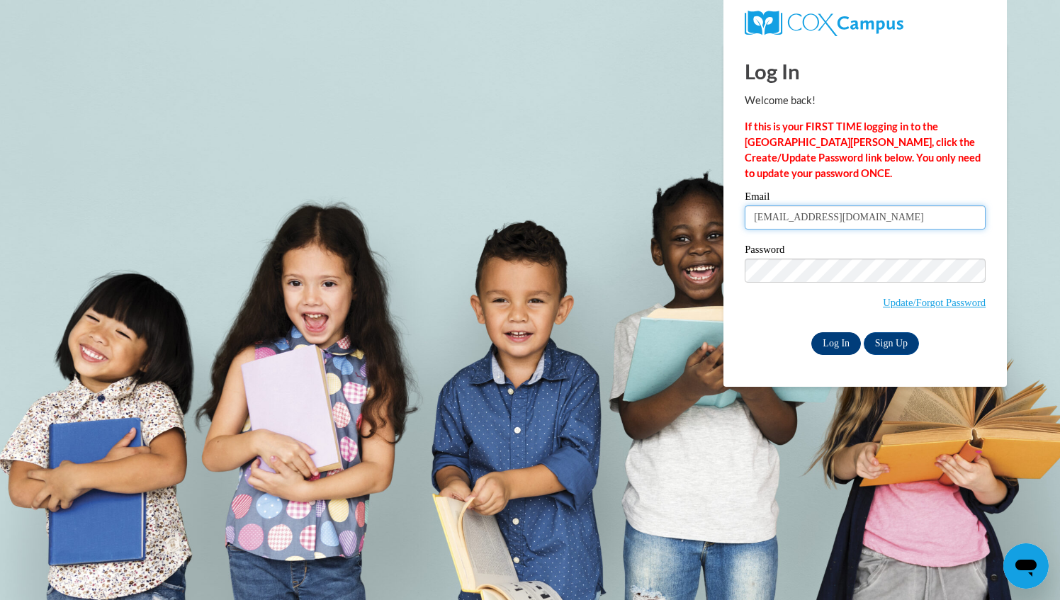 The width and height of the screenshot is (1060, 600). Describe the element at coordinates (866, 71) in the screenshot. I see `h1: Log In` at that location.